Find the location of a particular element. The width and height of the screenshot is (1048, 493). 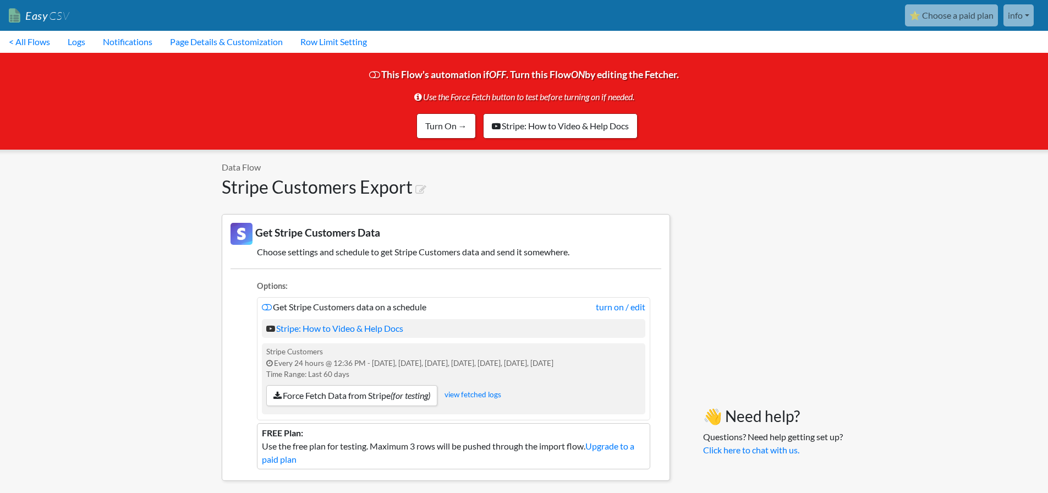

h3: Get Stripe Customers Data is located at coordinates (445, 234).